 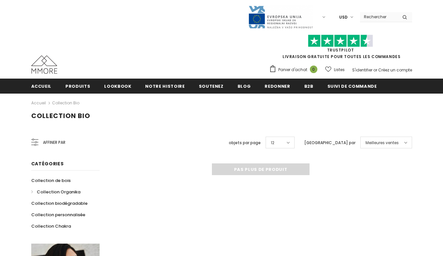 What do you see at coordinates (295, 70) in the screenshot?
I see `a: Panier d'achat 0` at bounding box center [295, 70].